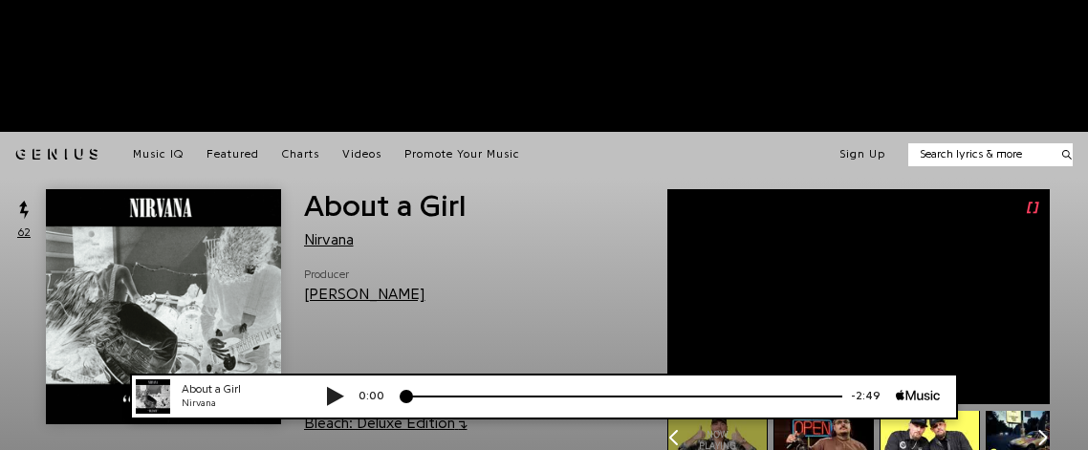 The width and height of the screenshot is (1088, 450). Describe the element at coordinates (124, 15) in the screenshot. I see `div: About a Girl` at that location.